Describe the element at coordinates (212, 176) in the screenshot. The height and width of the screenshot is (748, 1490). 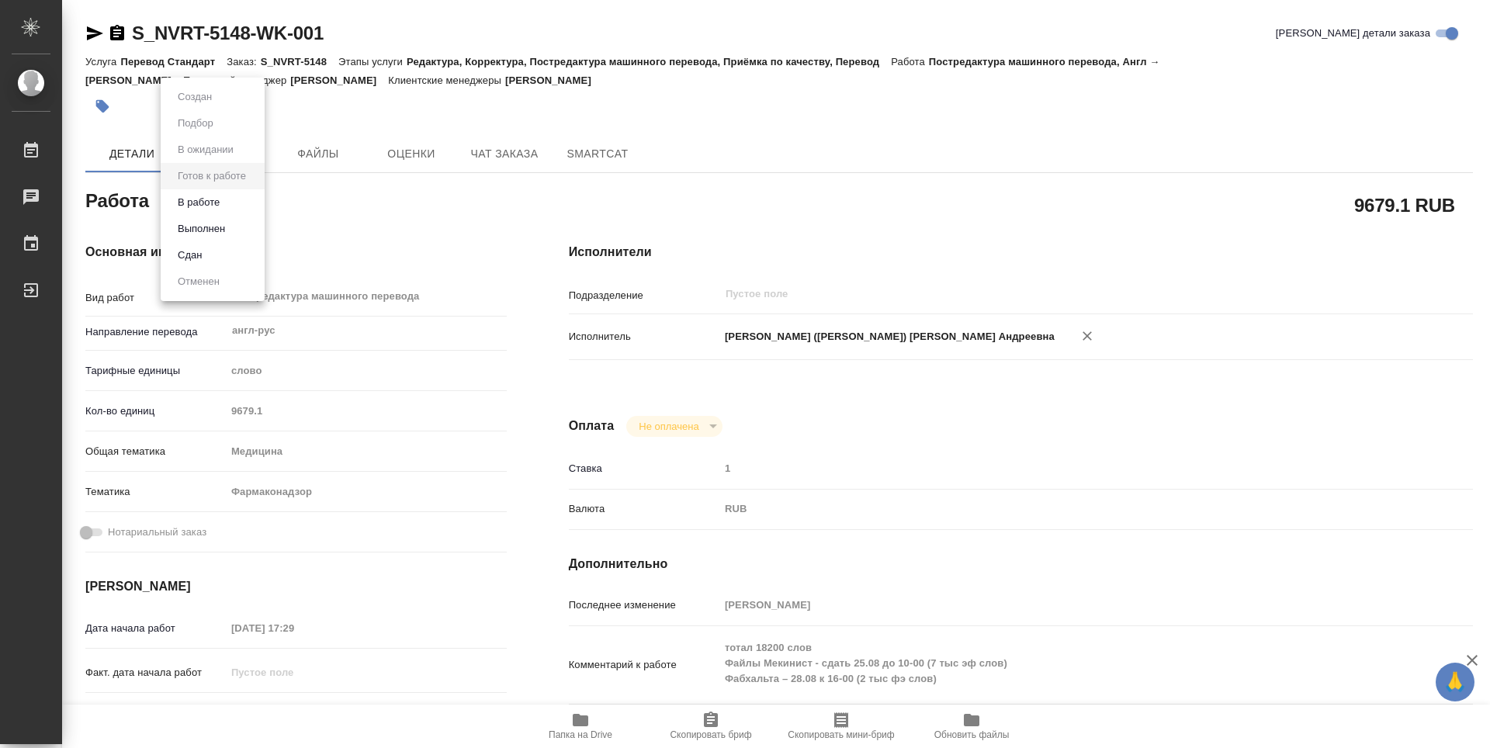
I see `button: Готов к работе` at that location.